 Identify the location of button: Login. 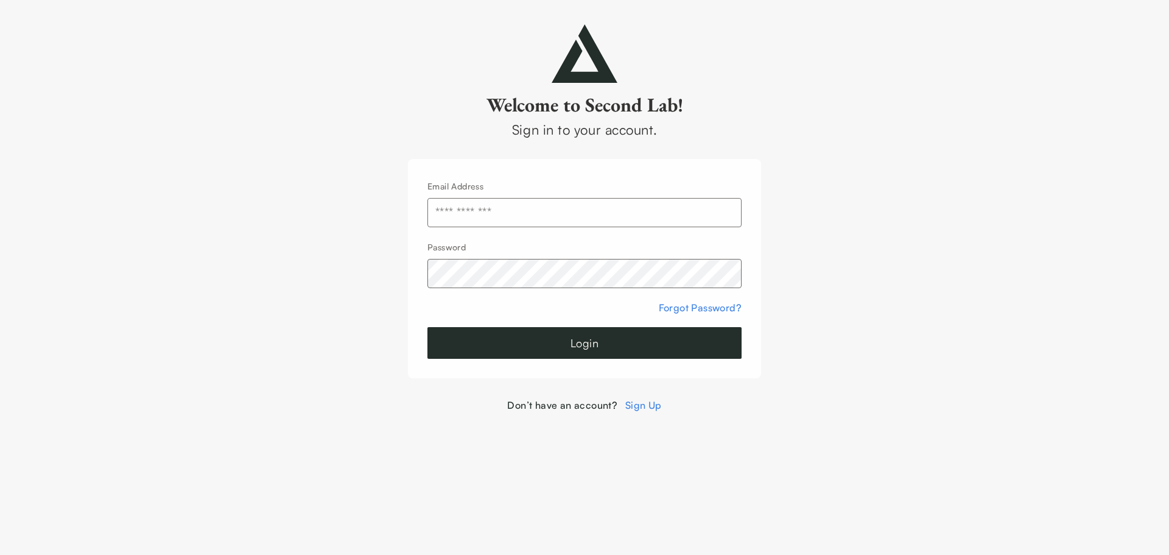
(585, 343).